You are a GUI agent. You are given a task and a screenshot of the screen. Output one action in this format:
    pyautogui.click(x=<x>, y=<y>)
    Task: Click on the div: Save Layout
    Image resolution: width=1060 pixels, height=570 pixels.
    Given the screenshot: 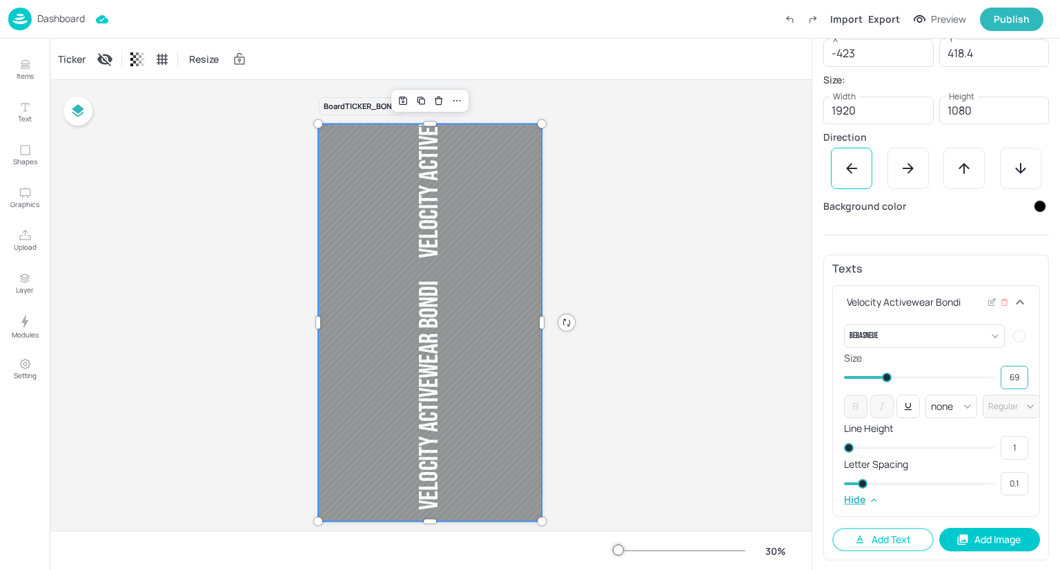 What is the action you would take?
    pyautogui.click(x=403, y=101)
    